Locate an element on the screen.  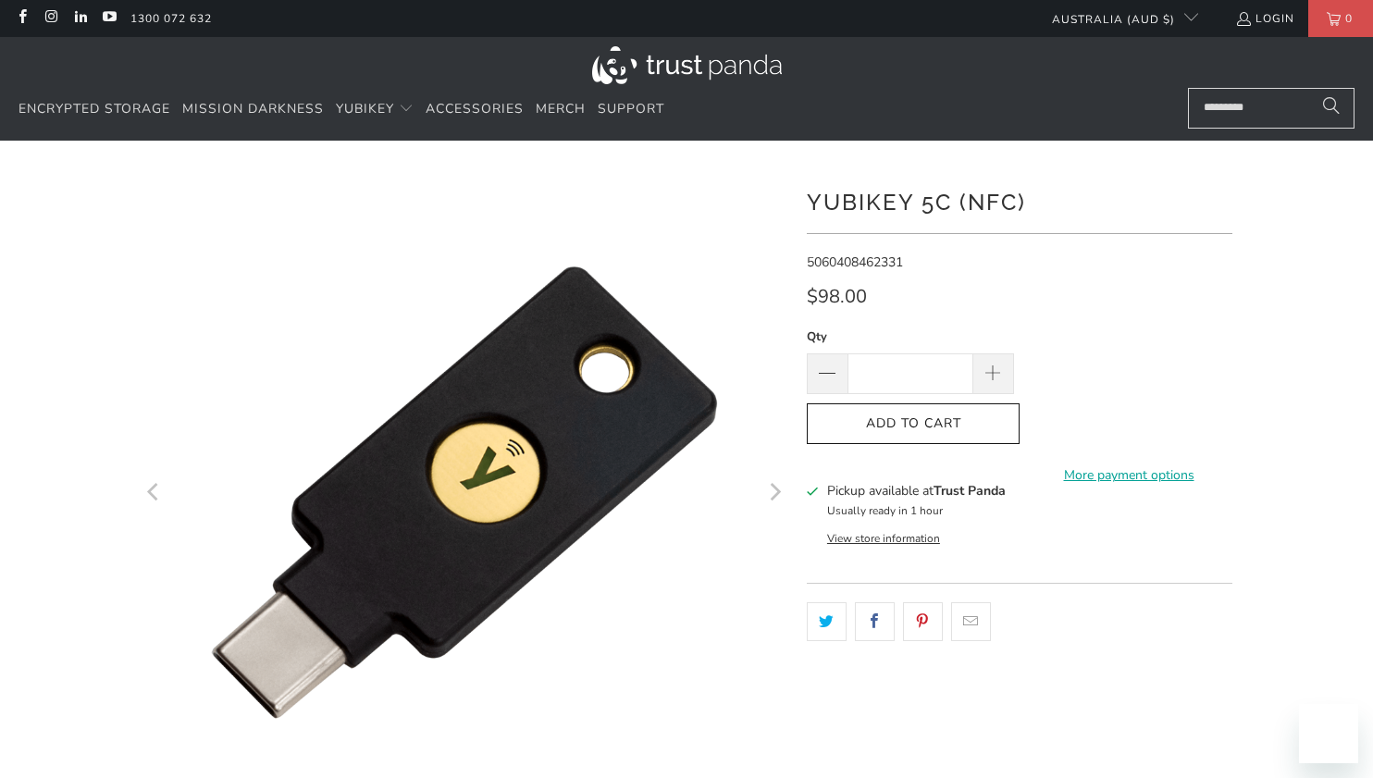
h1: YubiKey 5C (NFC) is located at coordinates (1019, 201).